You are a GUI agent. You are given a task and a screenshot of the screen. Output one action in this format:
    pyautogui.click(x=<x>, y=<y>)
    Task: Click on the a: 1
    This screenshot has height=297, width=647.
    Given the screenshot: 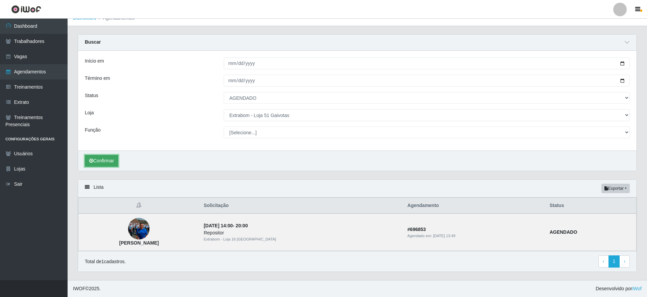 What is the action you would take?
    pyautogui.click(x=614, y=261)
    